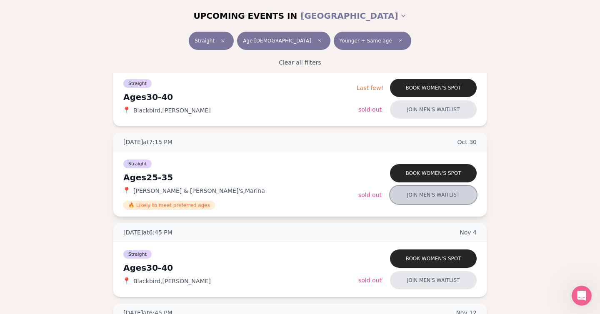 The image size is (600, 314). What do you see at coordinates (319, 41) in the screenshot?
I see `span: Clear age` at bounding box center [319, 41].